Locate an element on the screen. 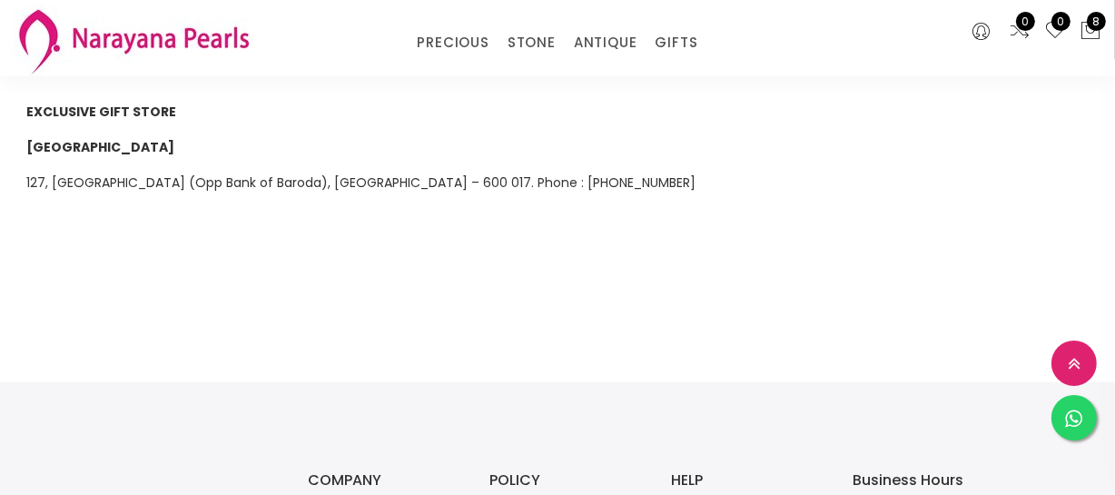  a: STONE is located at coordinates (531, 43).